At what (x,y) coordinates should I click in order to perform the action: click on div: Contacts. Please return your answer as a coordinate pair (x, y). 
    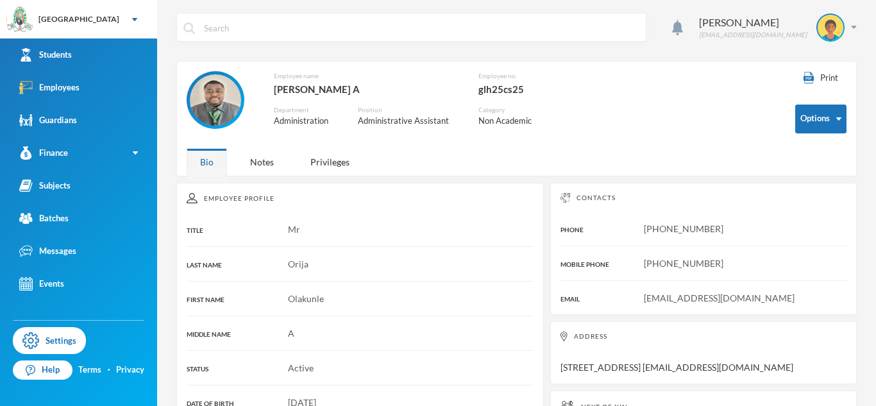
    Looking at the image, I should click on (703, 197).